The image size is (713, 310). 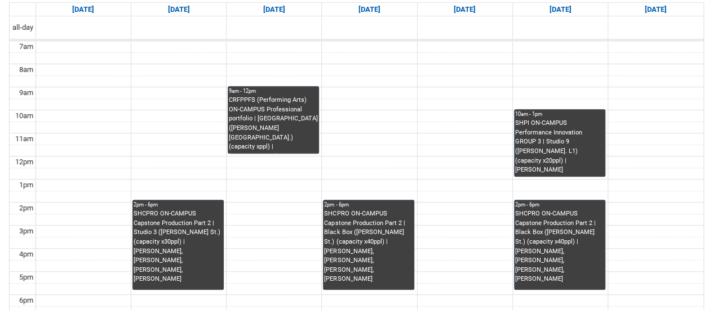 What do you see at coordinates (178, 10) in the screenshot?
I see `a: Go to September 15, 2025` at bounding box center [178, 10].